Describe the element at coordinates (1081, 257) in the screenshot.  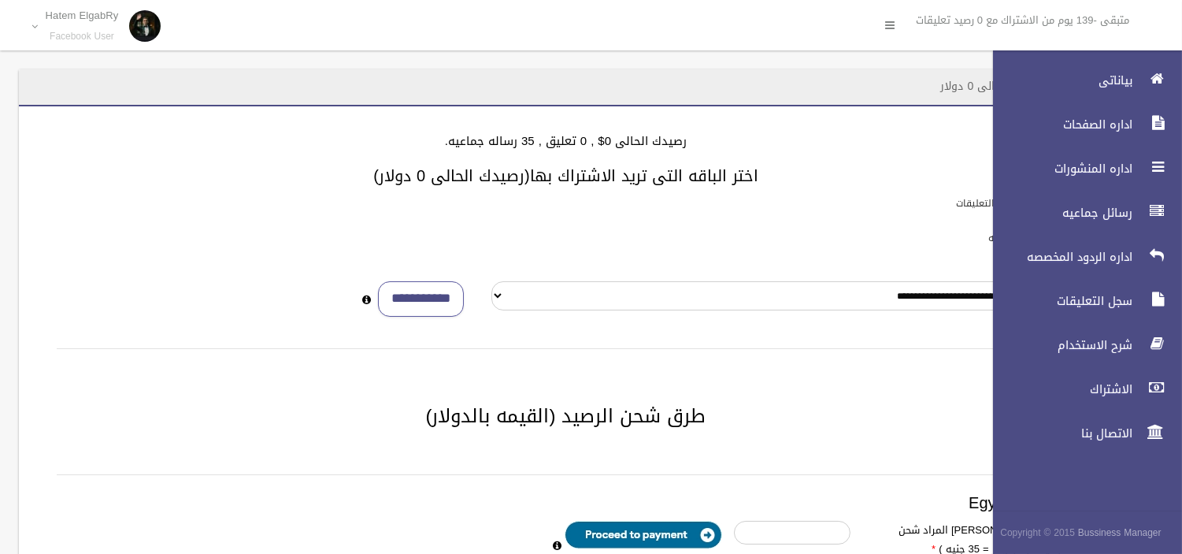
I see `a: اداره الردود المخصصه` at that location.